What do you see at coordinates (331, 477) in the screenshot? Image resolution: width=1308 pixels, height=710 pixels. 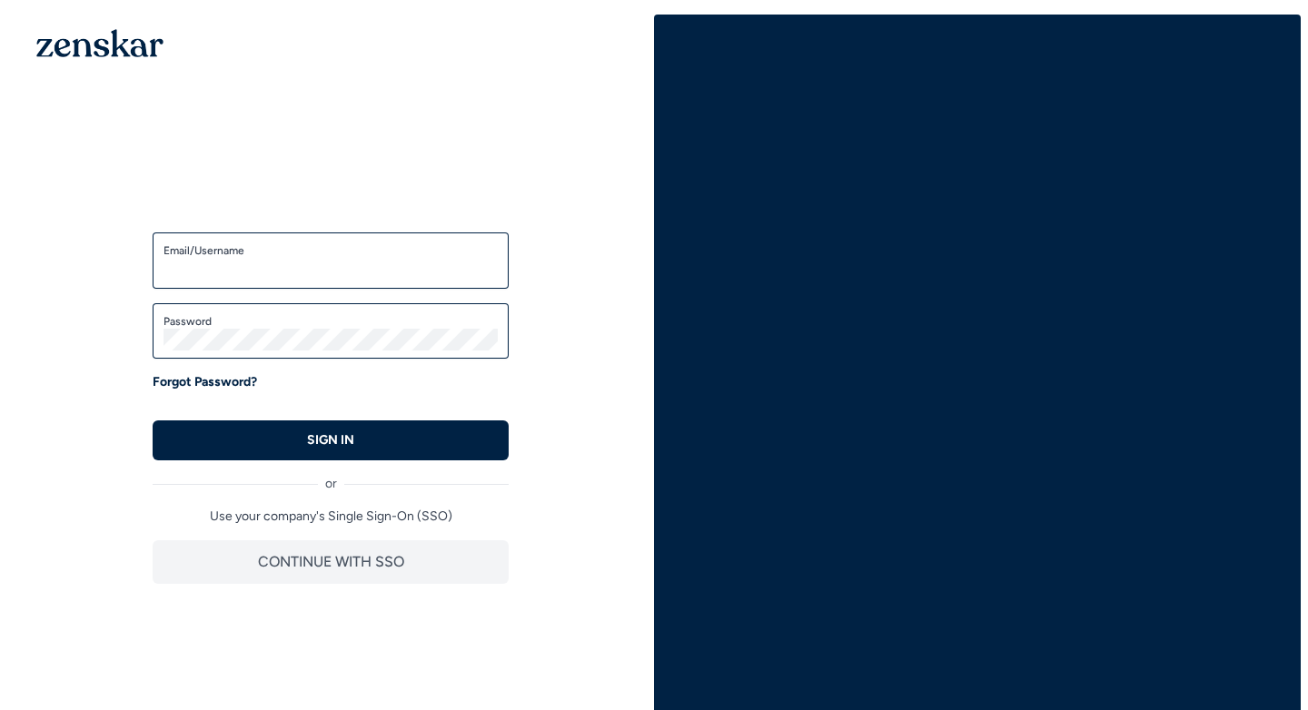 I see `div: or` at bounding box center [331, 477].